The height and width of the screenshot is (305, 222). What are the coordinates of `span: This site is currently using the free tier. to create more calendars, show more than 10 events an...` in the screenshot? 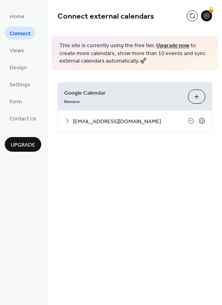 It's located at (135, 54).